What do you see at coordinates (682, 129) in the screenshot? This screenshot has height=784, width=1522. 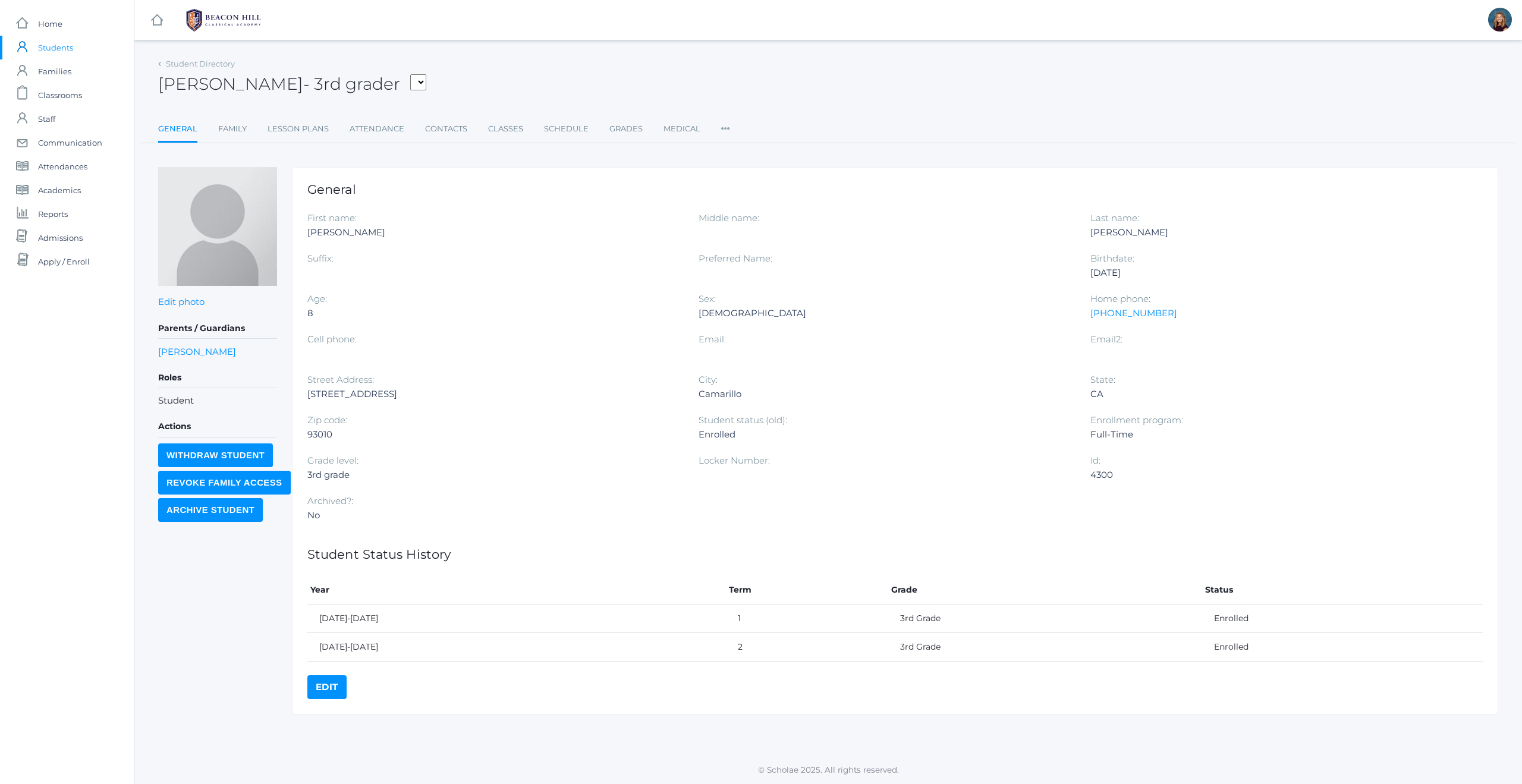 I see `a: Medical` at bounding box center [682, 129].